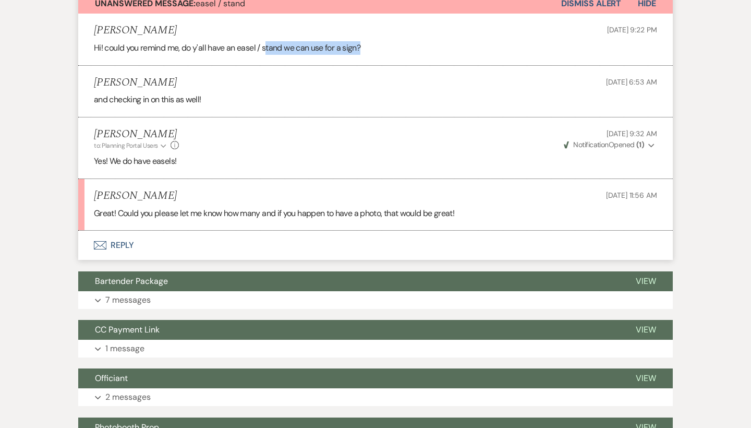  I want to click on p: 1 message, so click(125, 349).